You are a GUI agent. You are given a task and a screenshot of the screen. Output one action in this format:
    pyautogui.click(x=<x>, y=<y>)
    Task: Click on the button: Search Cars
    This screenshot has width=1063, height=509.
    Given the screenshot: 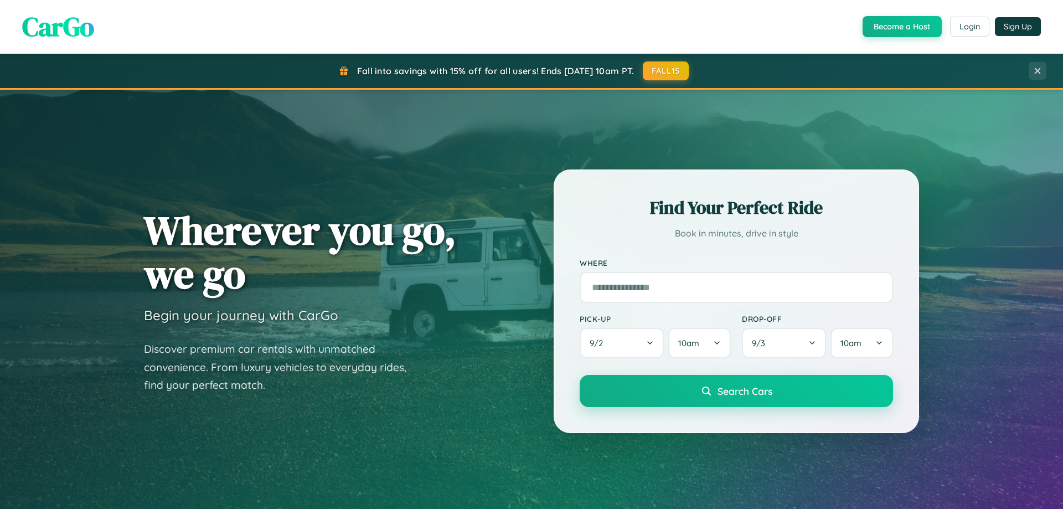 What is the action you would take?
    pyautogui.click(x=736, y=391)
    